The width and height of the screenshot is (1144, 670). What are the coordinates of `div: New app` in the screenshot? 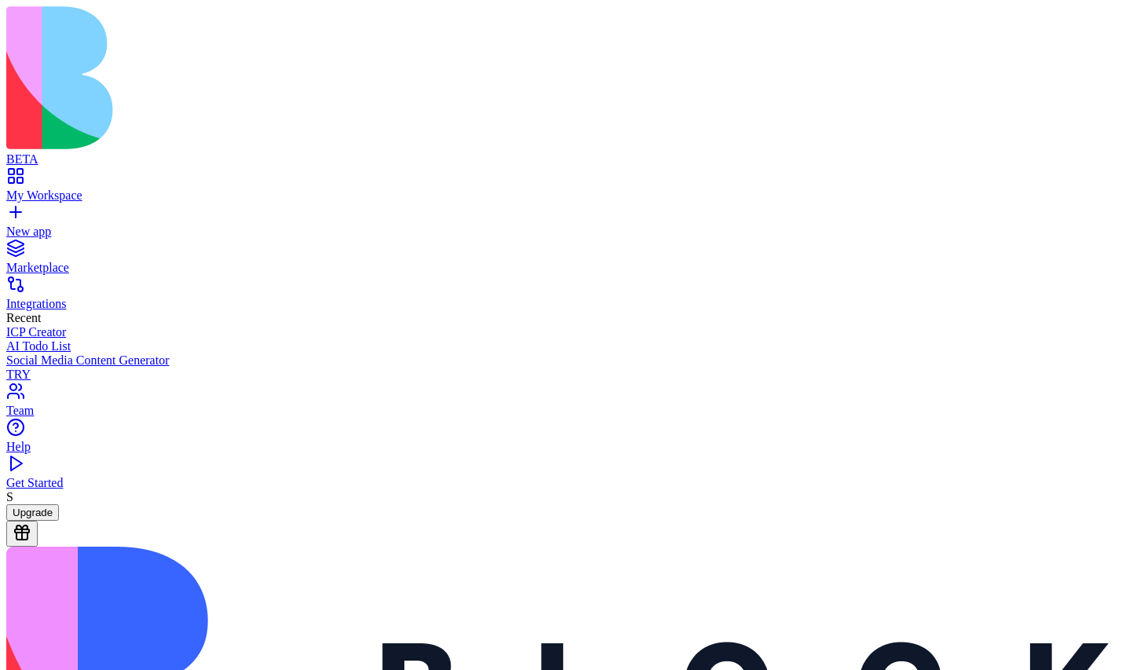 It's located at (571, 232).